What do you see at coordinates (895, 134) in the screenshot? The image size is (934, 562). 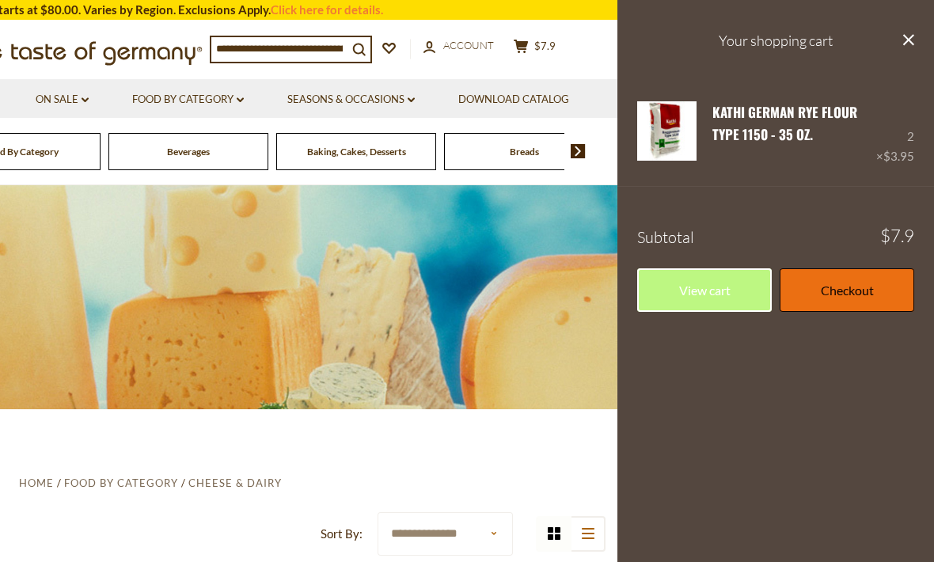 I see `div: 2 ×` at bounding box center [895, 134].